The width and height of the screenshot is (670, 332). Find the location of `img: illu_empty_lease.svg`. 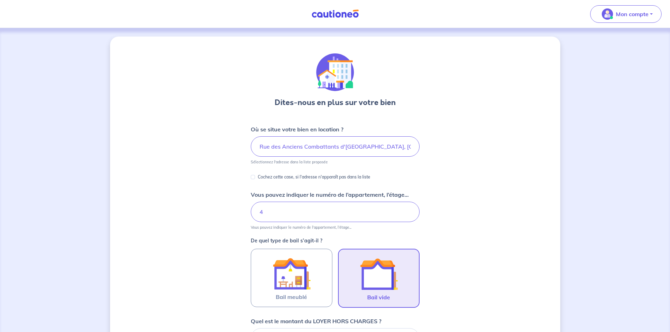

img: illu_empty_lease.svg is located at coordinates (379, 274).